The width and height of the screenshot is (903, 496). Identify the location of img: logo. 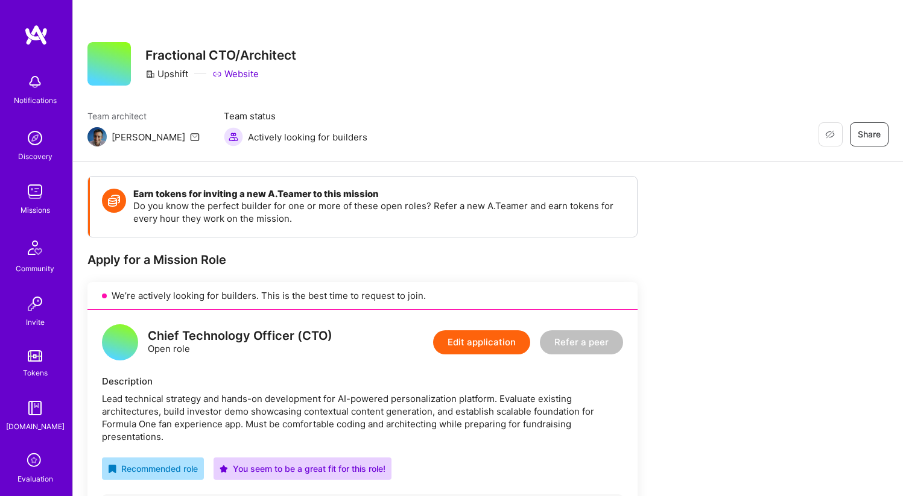
(36, 35).